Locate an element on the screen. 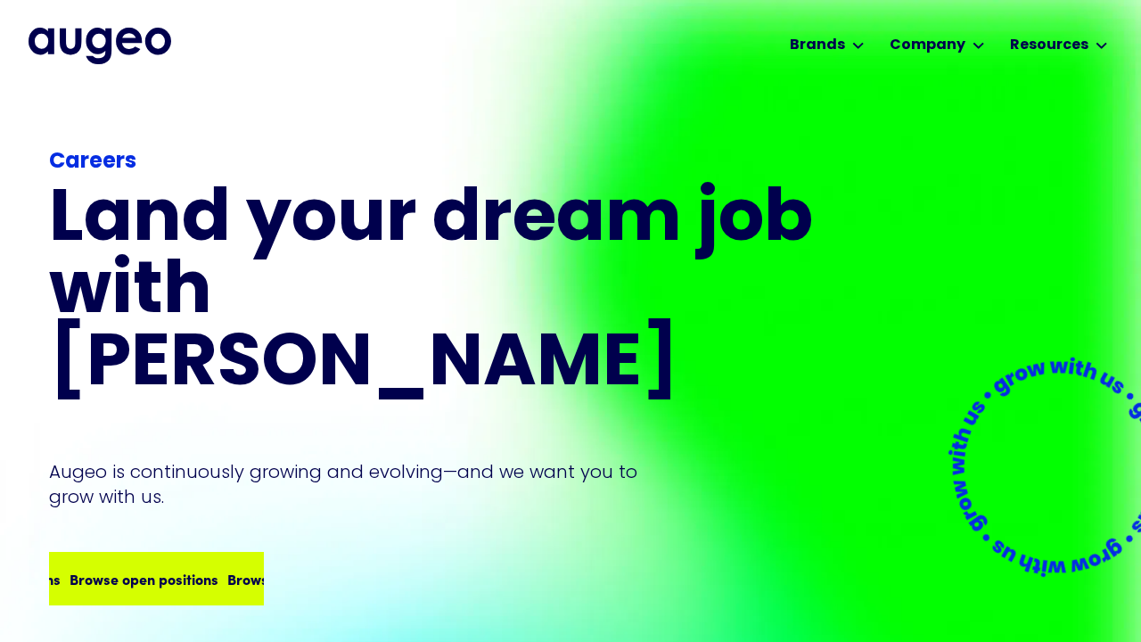  div: Resources is located at coordinates (1049, 45).